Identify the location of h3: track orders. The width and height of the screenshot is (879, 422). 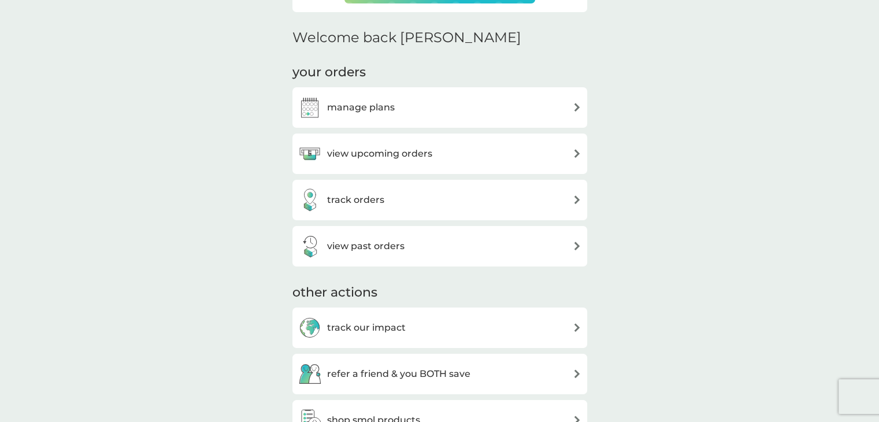
(355, 200).